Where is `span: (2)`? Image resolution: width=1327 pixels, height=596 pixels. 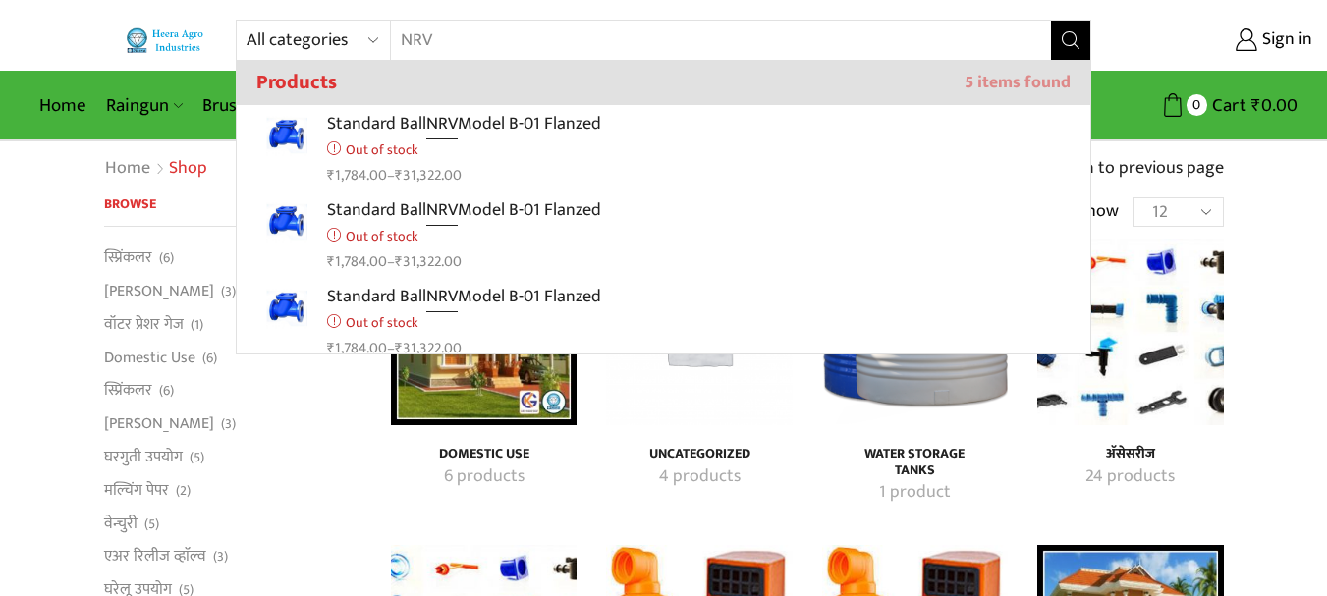
span: (2) is located at coordinates (183, 491).